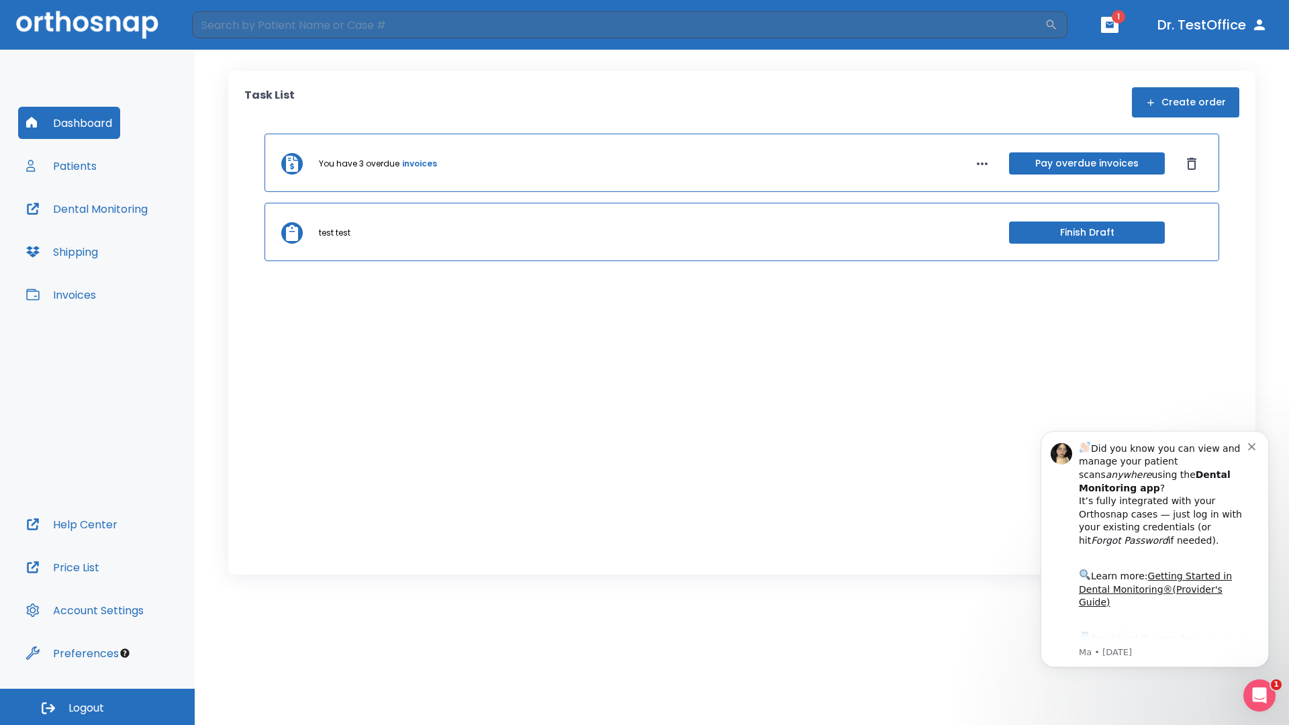 Image resolution: width=1289 pixels, height=725 pixels. What do you see at coordinates (130, 185) in the screenshot?
I see `a: (Provider's Guide)` at bounding box center [130, 185].